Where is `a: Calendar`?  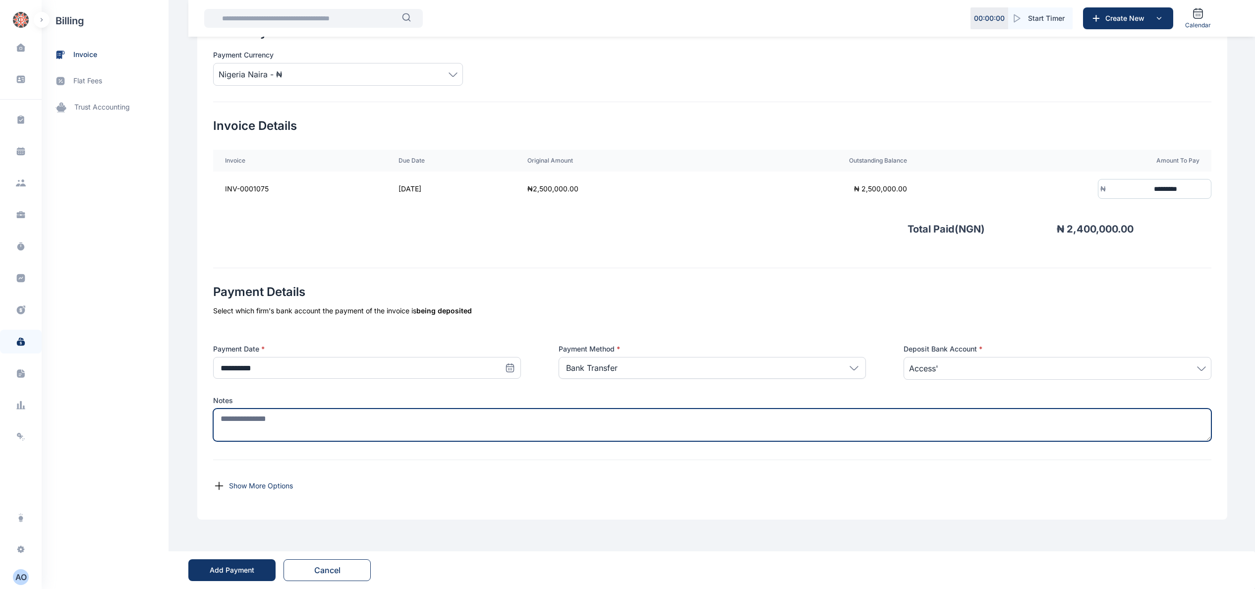
a: Calendar is located at coordinates (1198, 18).